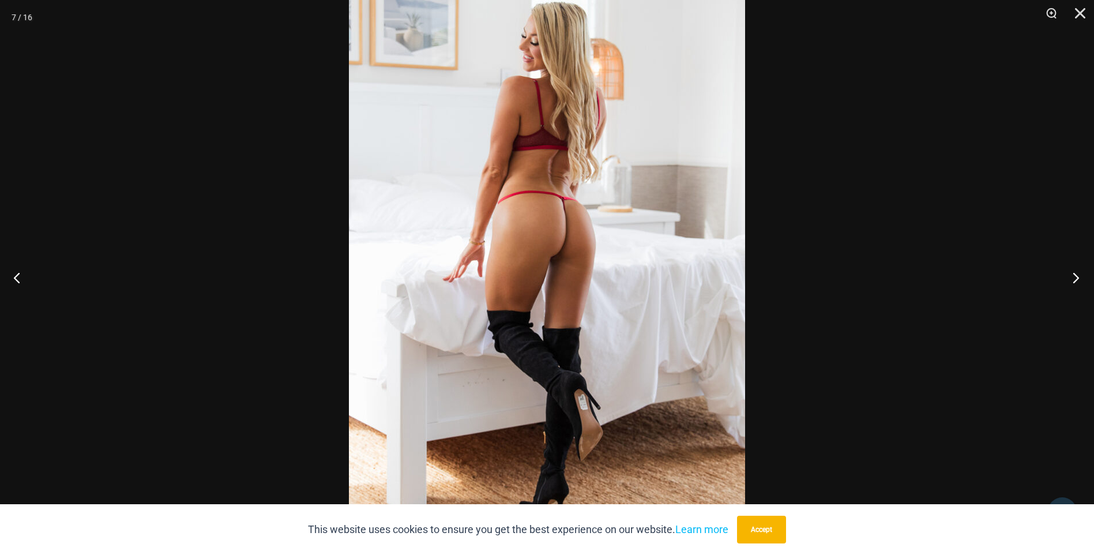  What do you see at coordinates (762, 530) in the screenshot?
I see `button: Accept` at bounding box center [762, 530].